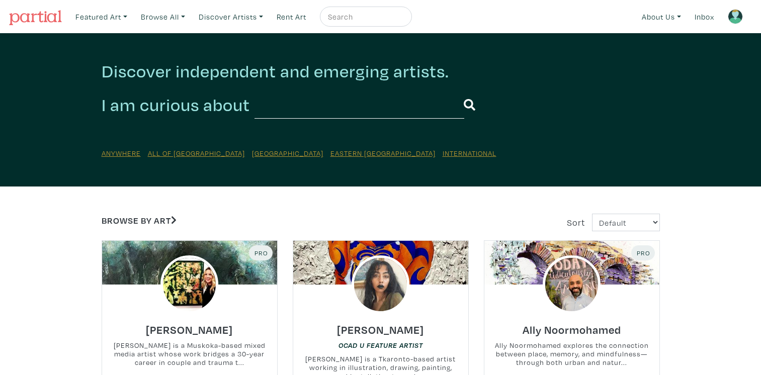 This screenshot has height=375, width=761. What do you see at coordinates (121, 153) in the screenshot?
I see `u: Anywhere` at bounding box center [121, 153].